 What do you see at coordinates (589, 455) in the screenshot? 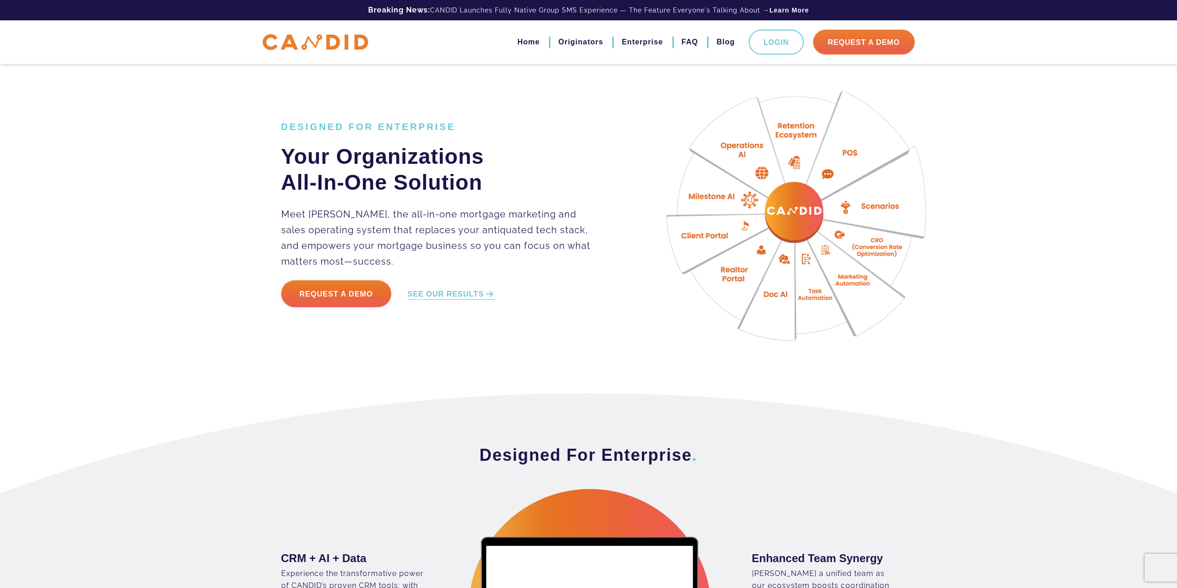
I see `h3: Designed For Enterprise` at bounding box center [589, 455].